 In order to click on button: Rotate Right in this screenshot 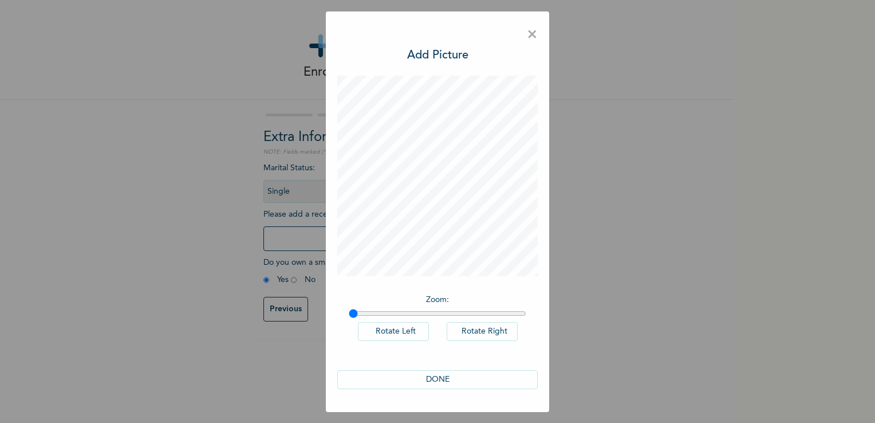, I will do `click(482, 331)`.